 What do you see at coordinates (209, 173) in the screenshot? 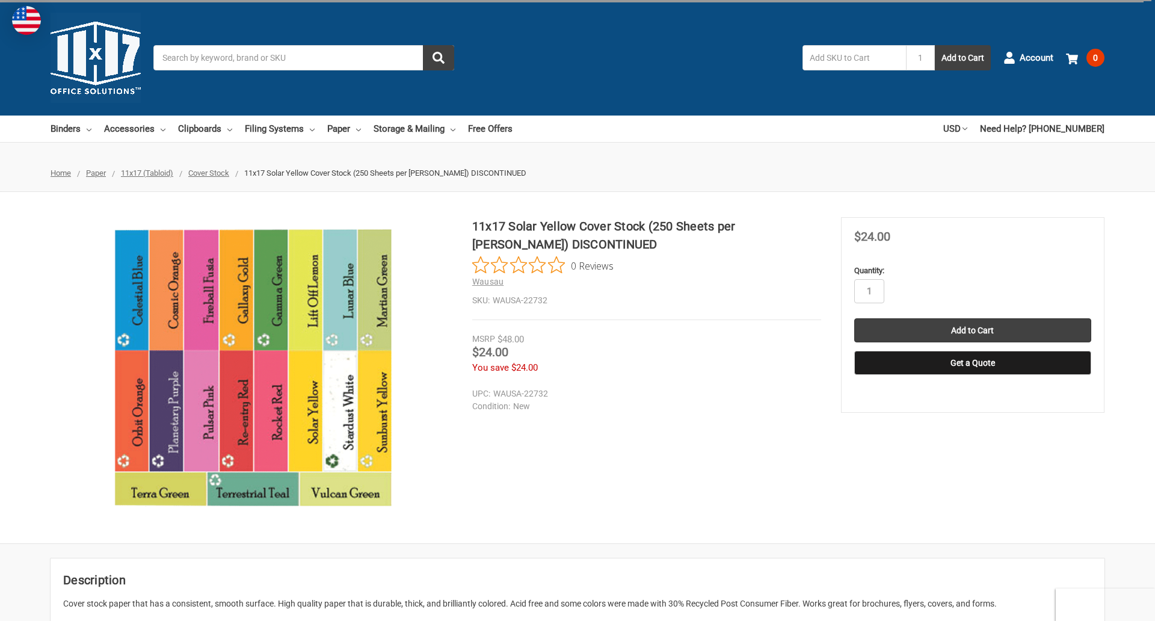
I see `span: Cover Stock` at bounding box center [209, 173].